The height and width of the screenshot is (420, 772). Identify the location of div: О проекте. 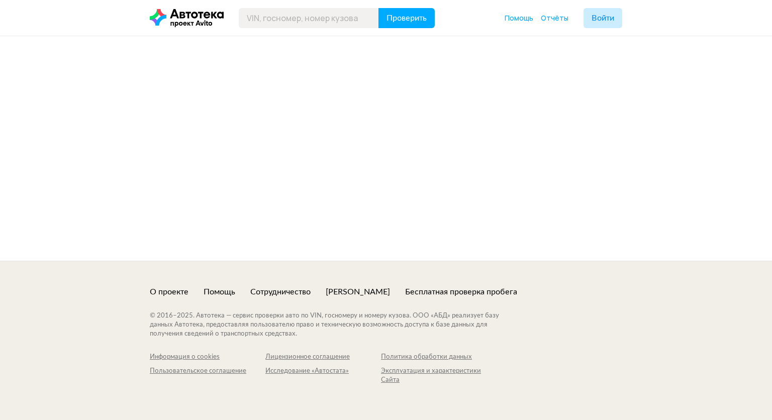
(169, 292).